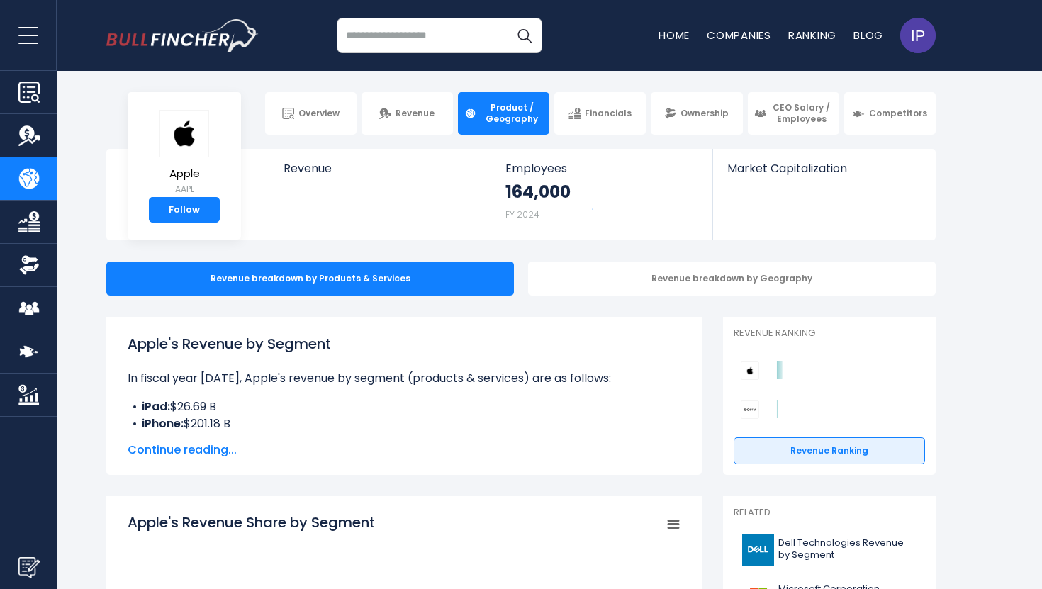 This screenshot has width=1042, height=589. Describe the element at coordinates (538, 191) in the screenshot. I see `strong: 164,000` at that location.